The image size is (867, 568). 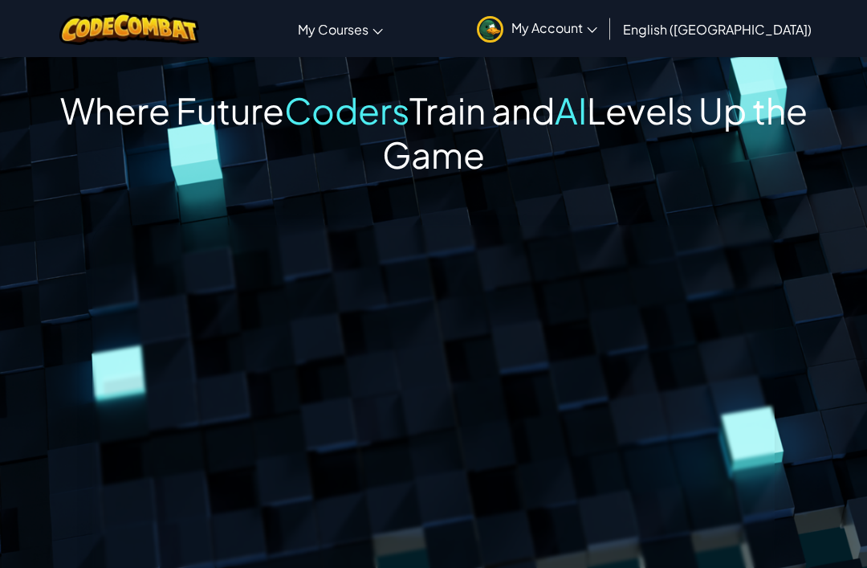 What do you see at coordinates (571, 110) in the screenshot?
I see `span: AI` at bounding box center [571, 110].